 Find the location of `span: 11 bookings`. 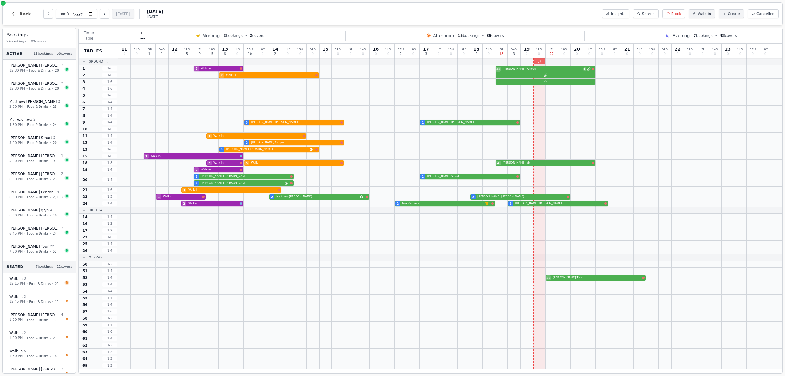

span: 11 bookings is located at coordinates (43, 54).